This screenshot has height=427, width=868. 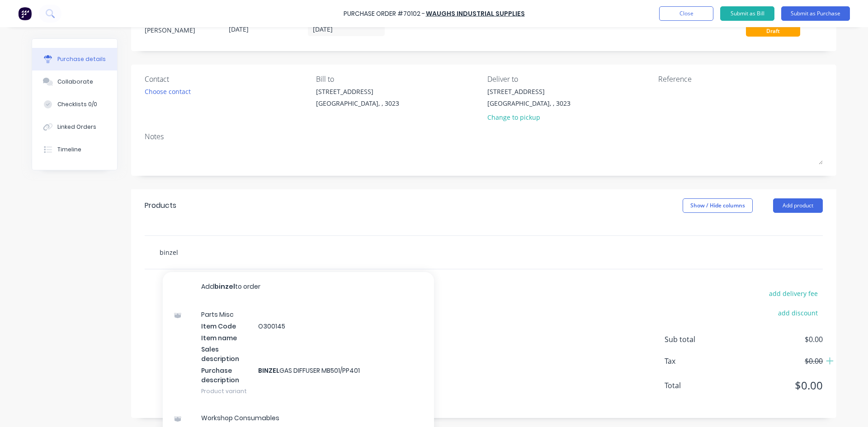 I want to click on div: Draft, so click(x=773, y=31).